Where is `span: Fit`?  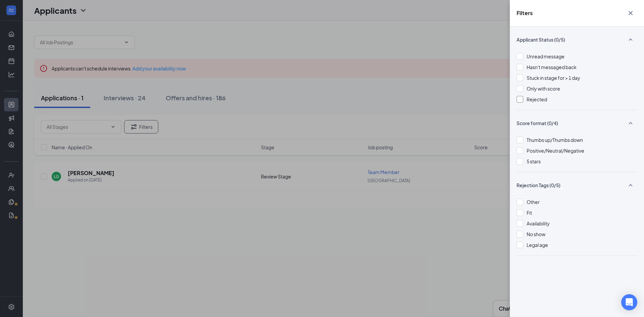
span: Fit is located at coordinates (529, 213).